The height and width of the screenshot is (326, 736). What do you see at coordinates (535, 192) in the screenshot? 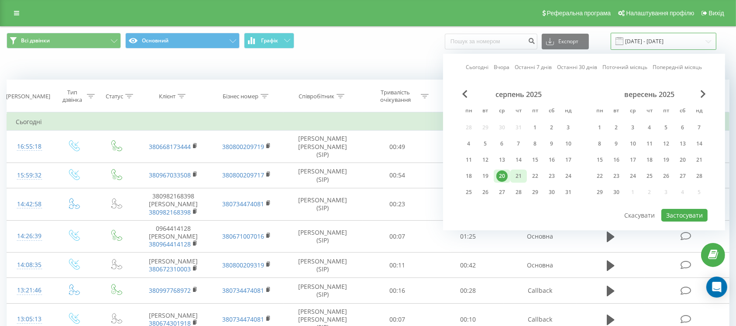
I see `div: 29` at bounding box center [535, 192].